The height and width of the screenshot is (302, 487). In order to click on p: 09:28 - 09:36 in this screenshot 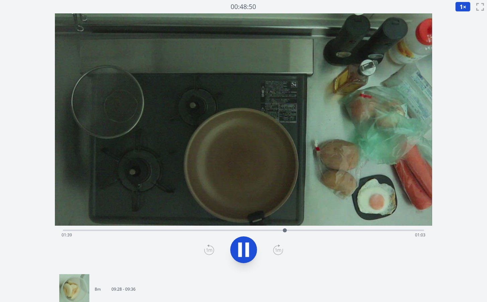, I will do `click(123, 289)`.